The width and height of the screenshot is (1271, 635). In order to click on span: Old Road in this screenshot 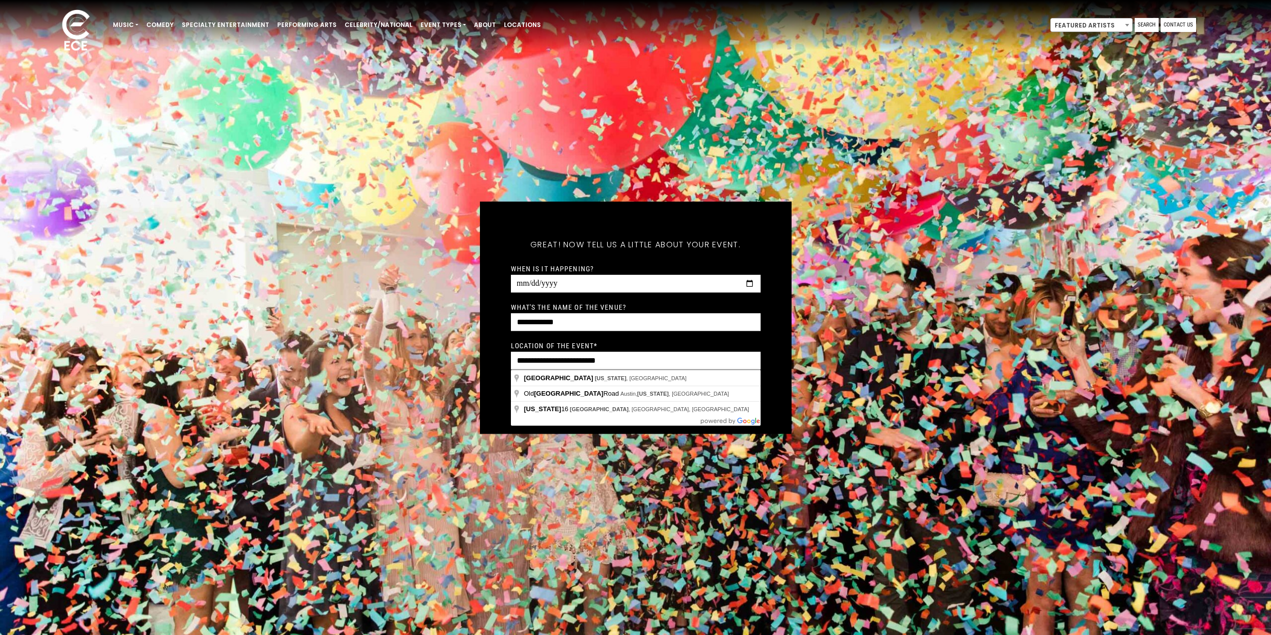, I will do `click(572, 393)`.